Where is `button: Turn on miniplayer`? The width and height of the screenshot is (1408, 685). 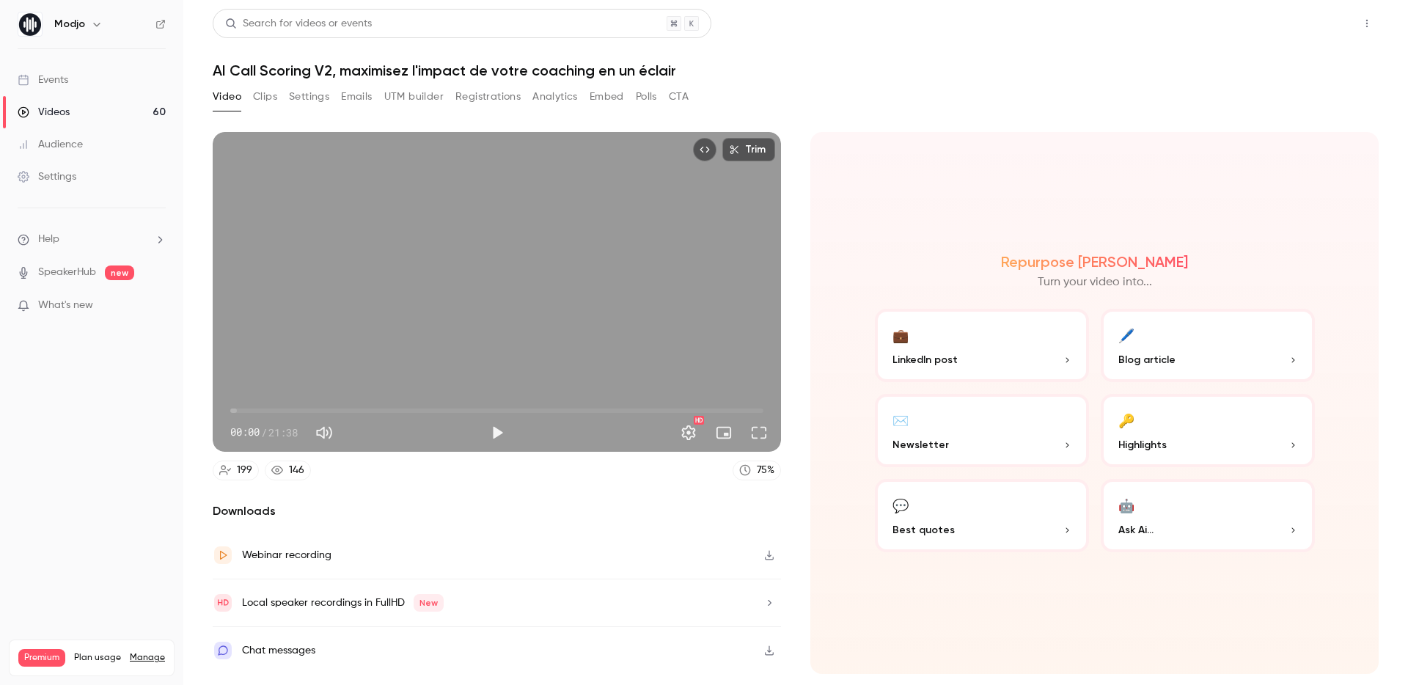
button: Turn on miniplayer is located at coordinates (724, 433).